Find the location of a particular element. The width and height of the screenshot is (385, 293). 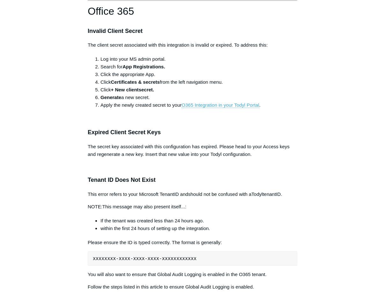

span: tenant is located at coordinates (269, 194).